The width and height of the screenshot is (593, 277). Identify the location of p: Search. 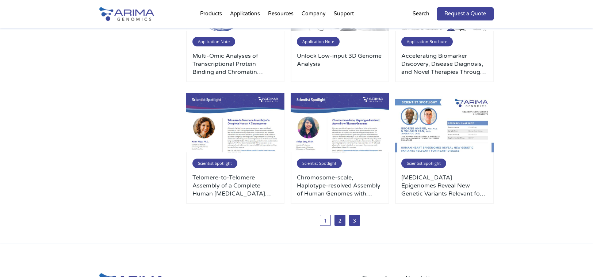
(421, 14).